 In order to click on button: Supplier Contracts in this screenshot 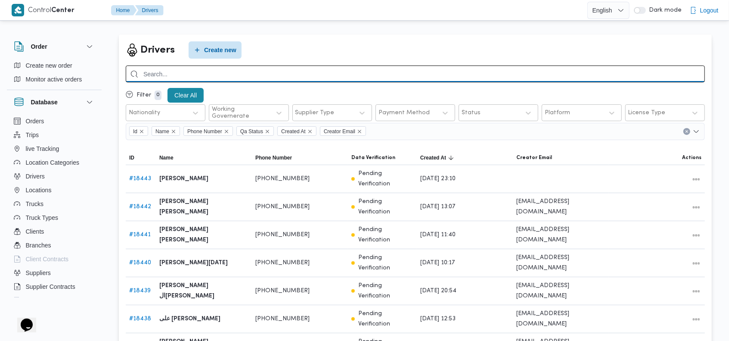, I will do `click(54, 286)`.